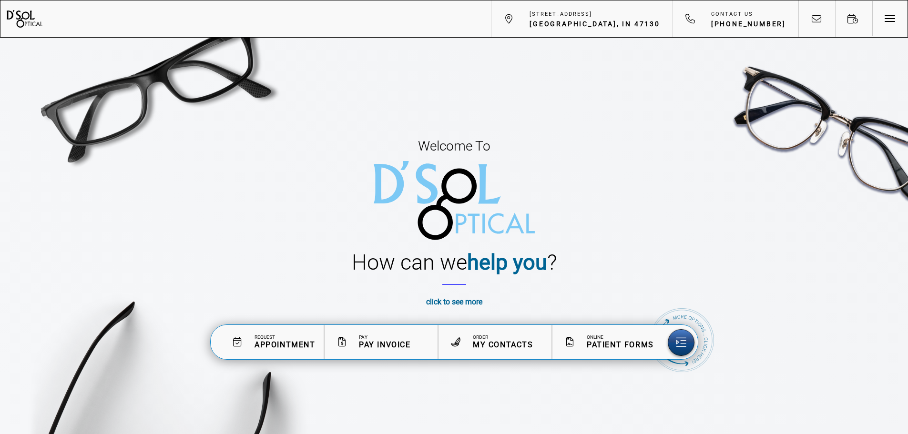 The image size is (908, 434). Describe the element at coordinates (620, 344) in the screenshot. I see `span: Patient Forms` at that location.